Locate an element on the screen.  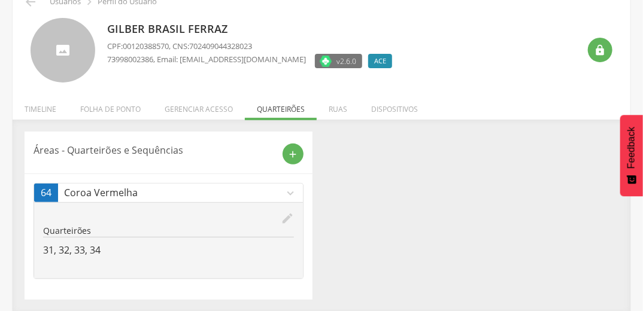
li: Ruas is located at coordinates (338, 106).